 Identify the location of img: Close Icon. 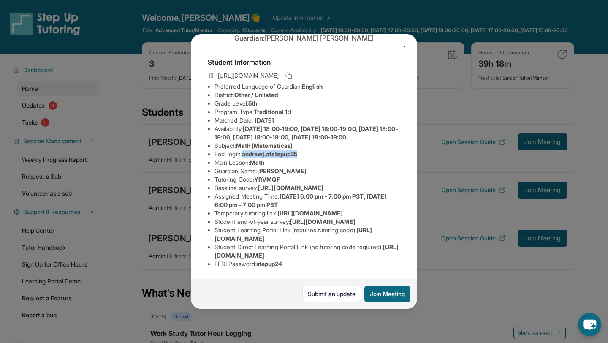
(404, 47).